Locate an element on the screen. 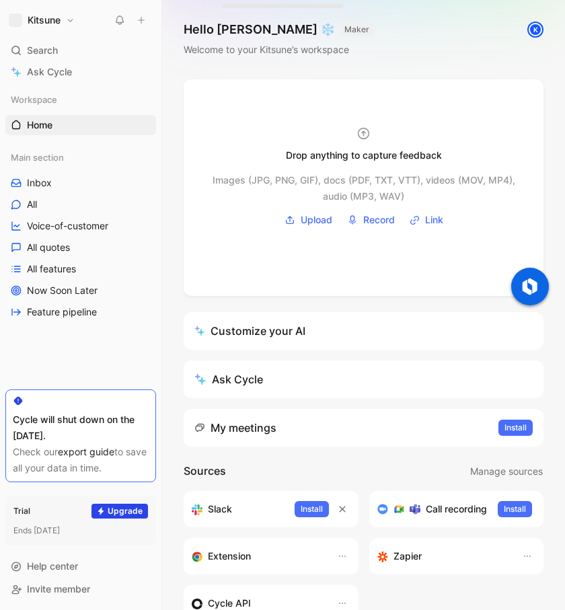 This screenshot has height=610, width=565. div: Capture feedback from thousands of sources with Zapier (survey results, recordings, sheets, etc). is located at coordinates (443, 556).